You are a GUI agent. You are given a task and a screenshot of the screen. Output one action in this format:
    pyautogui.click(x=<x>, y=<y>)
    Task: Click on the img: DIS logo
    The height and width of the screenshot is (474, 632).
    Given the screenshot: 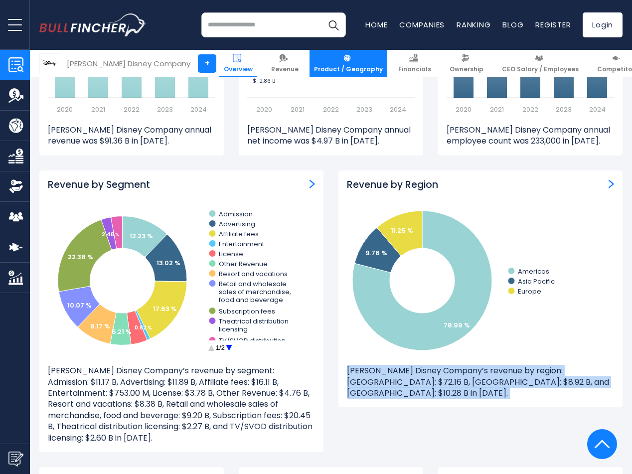 What is the action you would take?
    pyautogui.click(x=49, y=63)
    